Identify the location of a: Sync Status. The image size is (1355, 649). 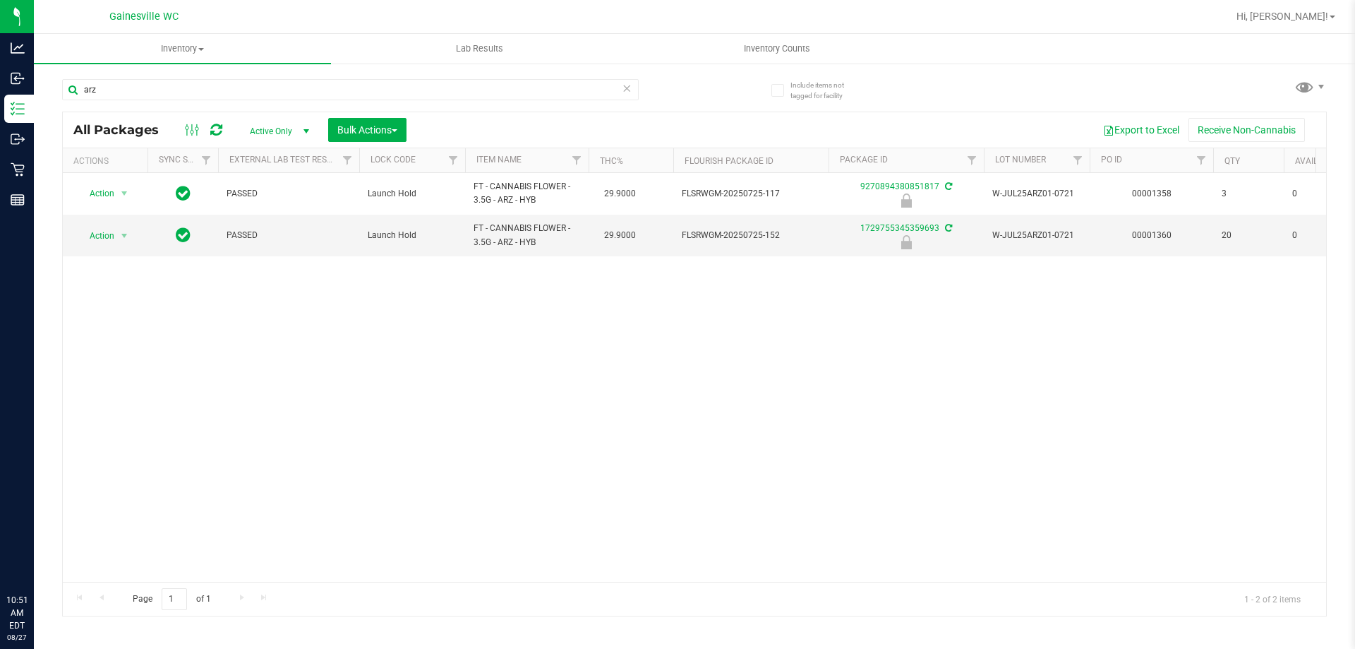
(186, 159).